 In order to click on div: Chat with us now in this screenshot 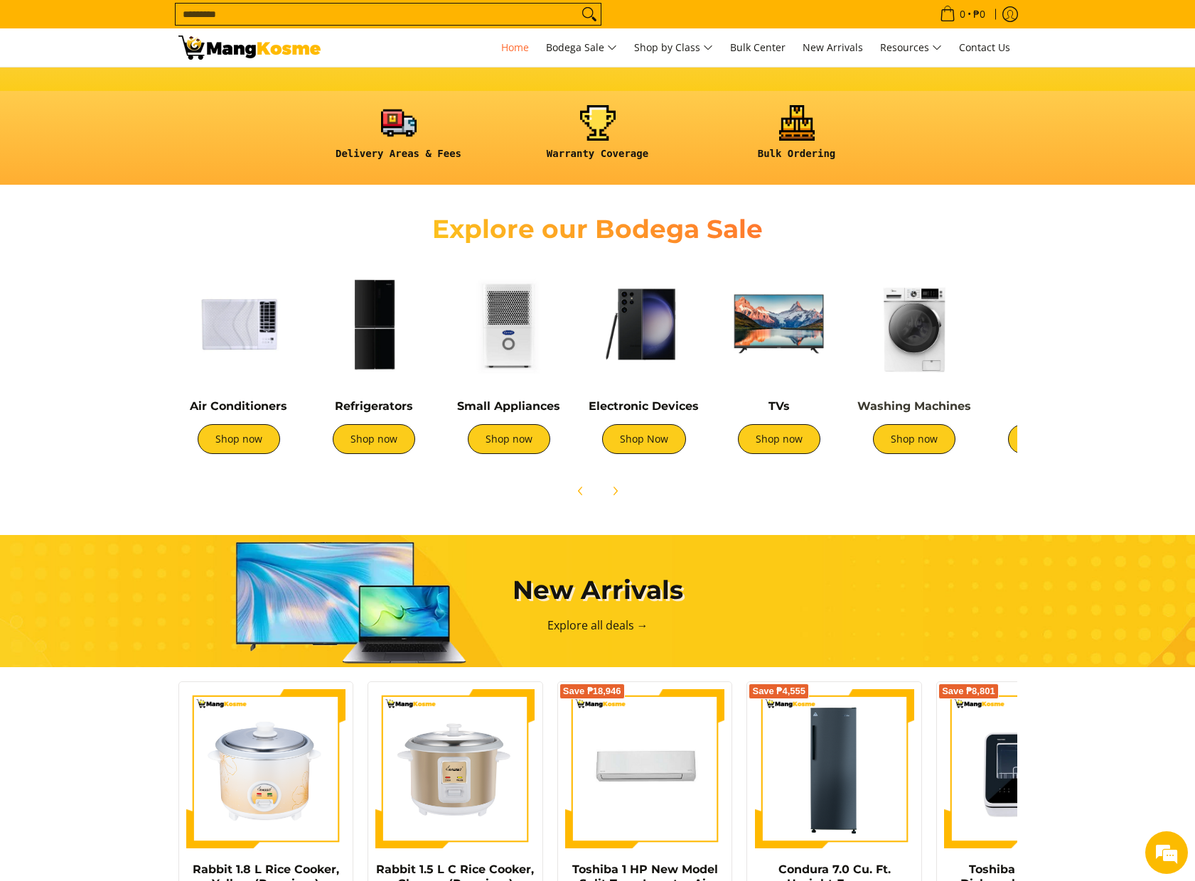, I will do `click(156, 89)`.